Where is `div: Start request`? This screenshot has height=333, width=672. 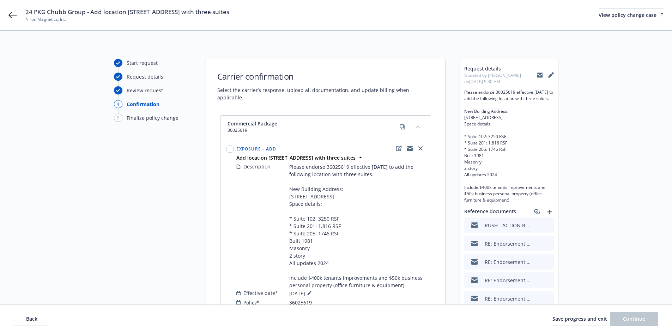
div: Start request is located at coordinates (142, 63).